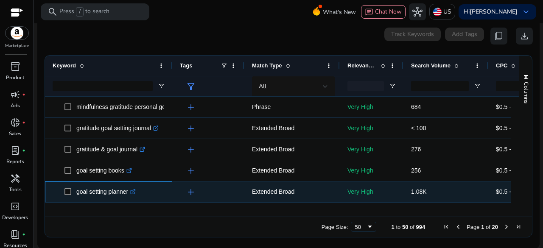 This screenshot has width=543, height=248. Describe the element at coordinates (502, 65) in the screenshot. I see `span: CPC` at that location.